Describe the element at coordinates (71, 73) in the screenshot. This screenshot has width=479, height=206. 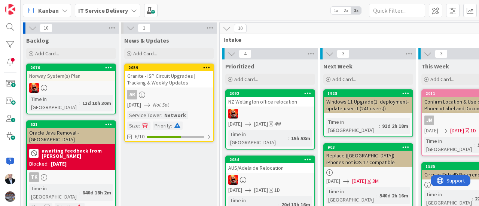
I see `div: 2070Norway System(s) Plan` at that location.